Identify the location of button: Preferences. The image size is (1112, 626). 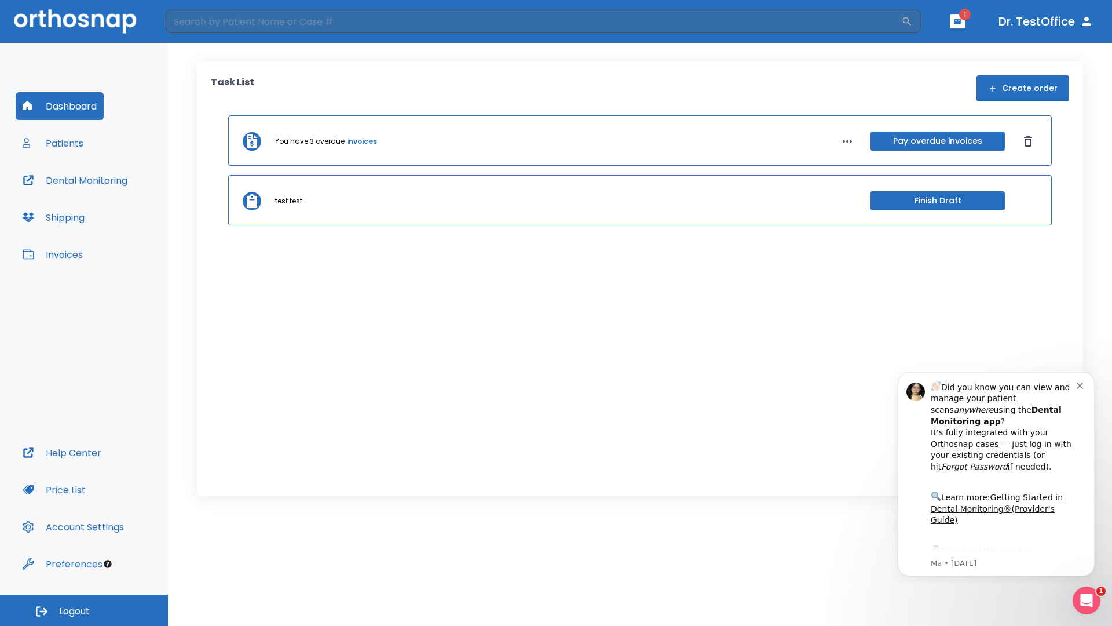
(63, 564).